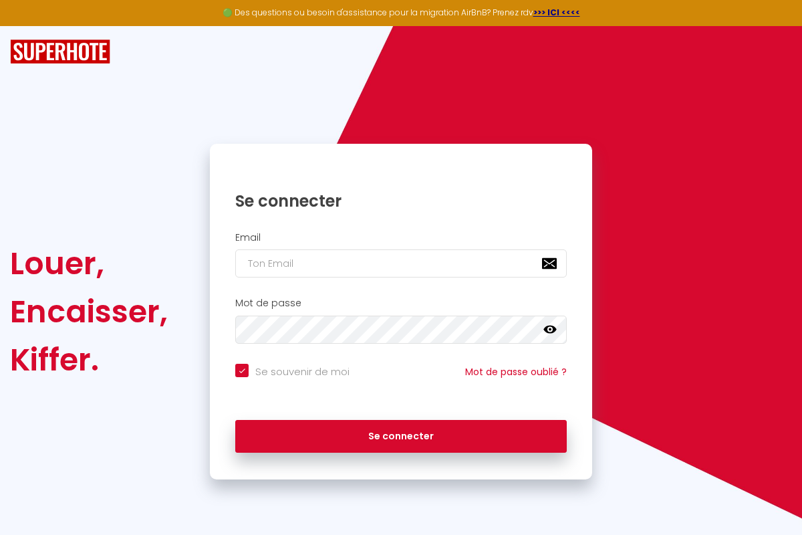 The image size is (802, 535). I want to click on div: Encaisser,, so click(89, 312).